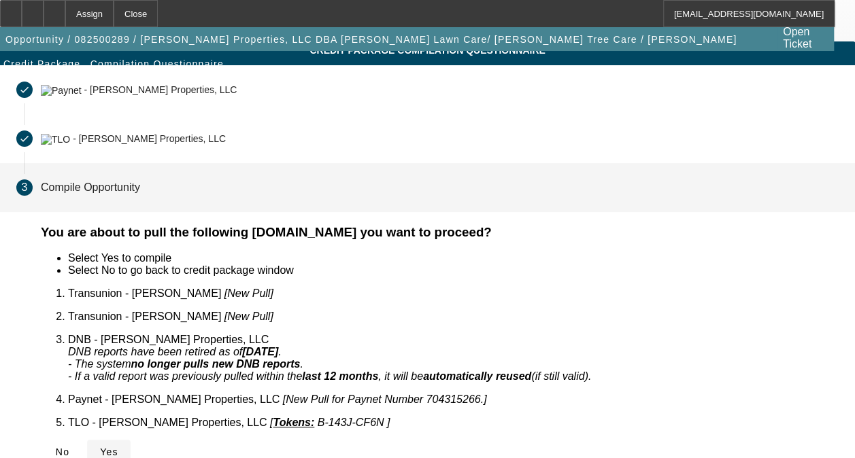 The image size is (855, 458). What do you see at coordinates (453, 271) in the screenshot?
I see `li: Select No to go back to credit package window` at bounding box center [453, 271].